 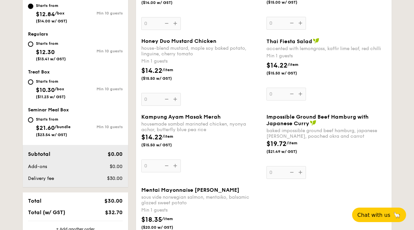 I want to click on span: $12.30, so click(x=45, y=52).